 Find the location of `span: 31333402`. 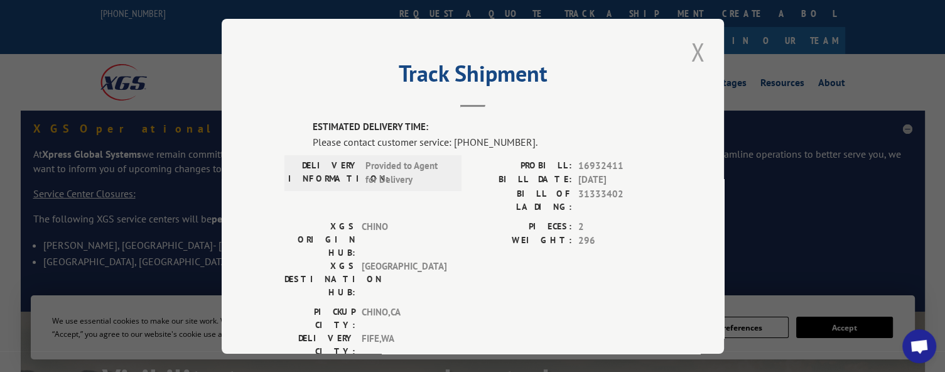

span: 31333402 is located at coordinates (620, 200).